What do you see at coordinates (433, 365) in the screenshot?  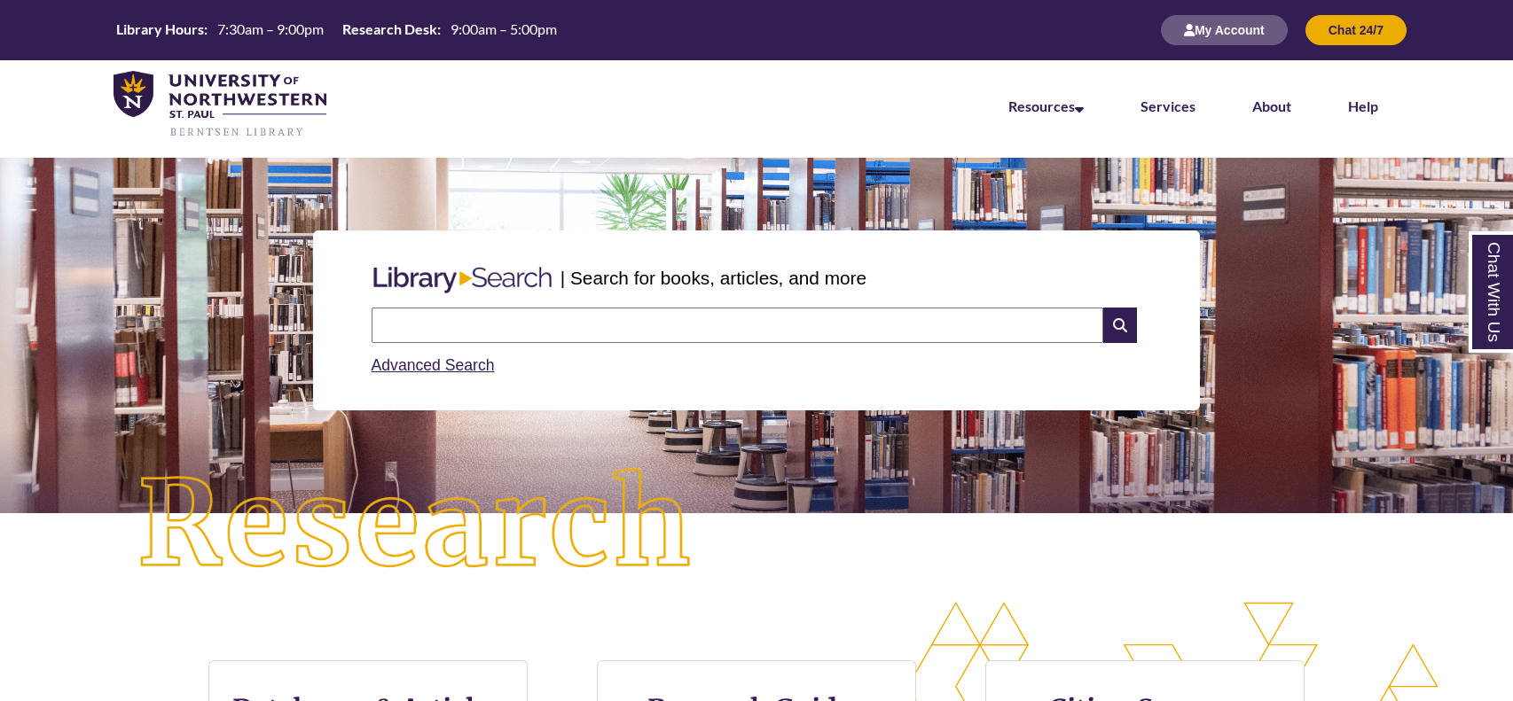 I see `a: Advanced Search` at bounding box center [433, 365].